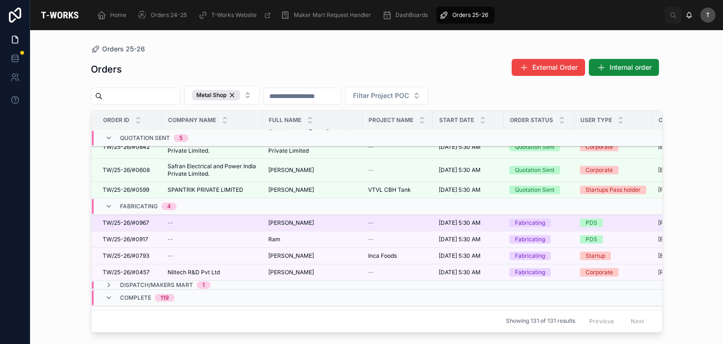  Describe the element at coordinates (118, 15) in the screenshot. I see `span: Home` at that location.